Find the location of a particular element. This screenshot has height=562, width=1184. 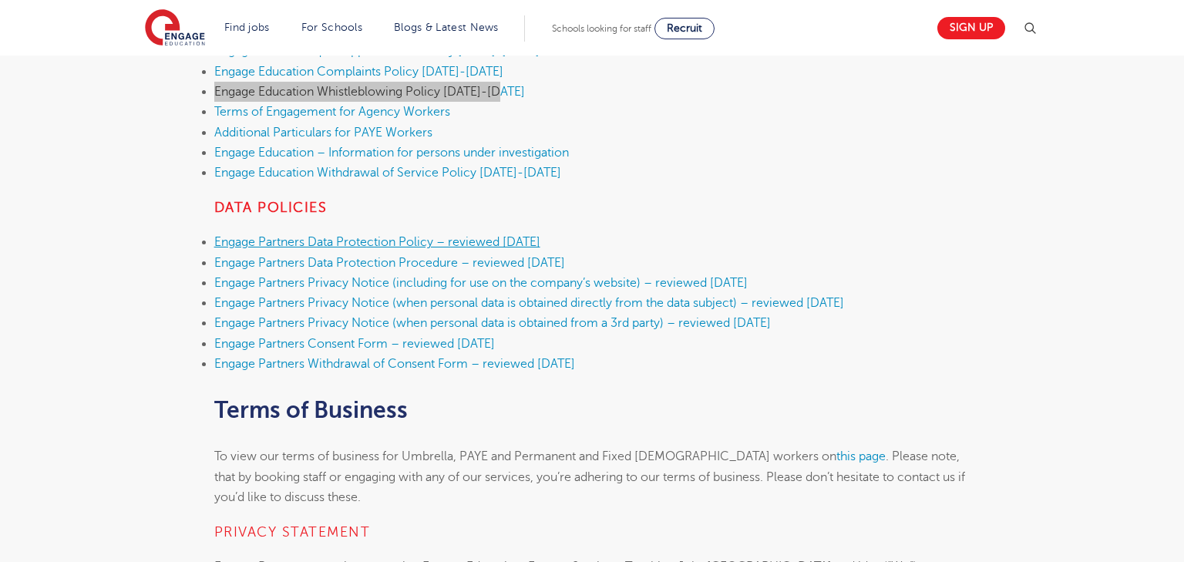

span: Schools looking for staff is located at coordinates (601, 29).